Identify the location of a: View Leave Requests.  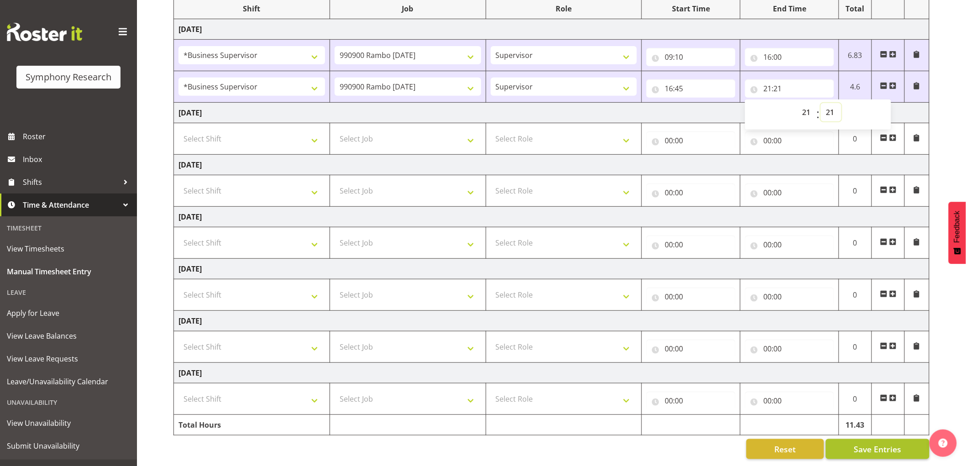
(68, 359).